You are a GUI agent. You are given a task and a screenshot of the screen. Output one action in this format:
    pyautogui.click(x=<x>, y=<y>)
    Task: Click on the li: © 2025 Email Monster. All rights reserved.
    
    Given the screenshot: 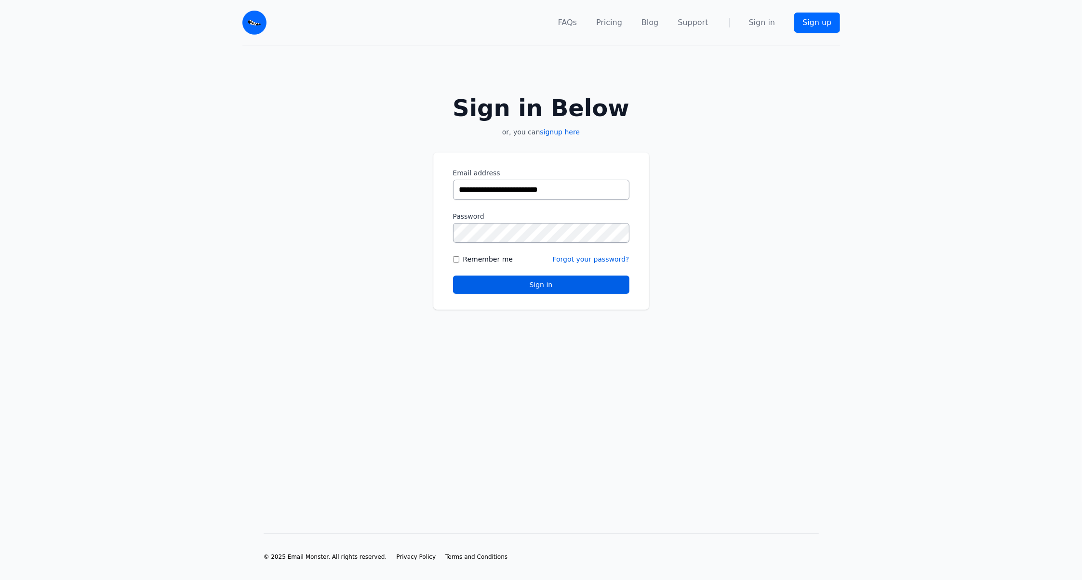 What is the action you would take?
    pyautogui.click(x=325, y=557)
    